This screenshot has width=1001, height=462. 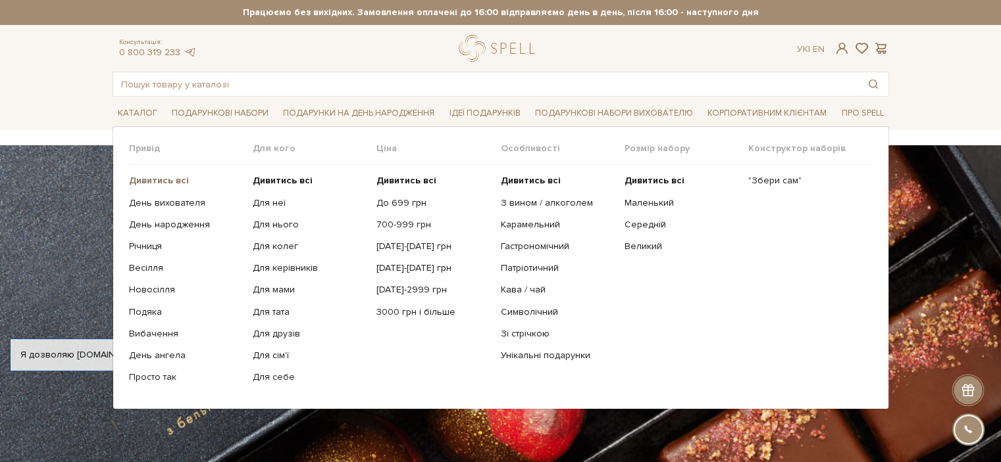 What do you see at coordinates (309, 290) in the screenshot?
I see `a: Для мами` at bounding box center [309, 290].